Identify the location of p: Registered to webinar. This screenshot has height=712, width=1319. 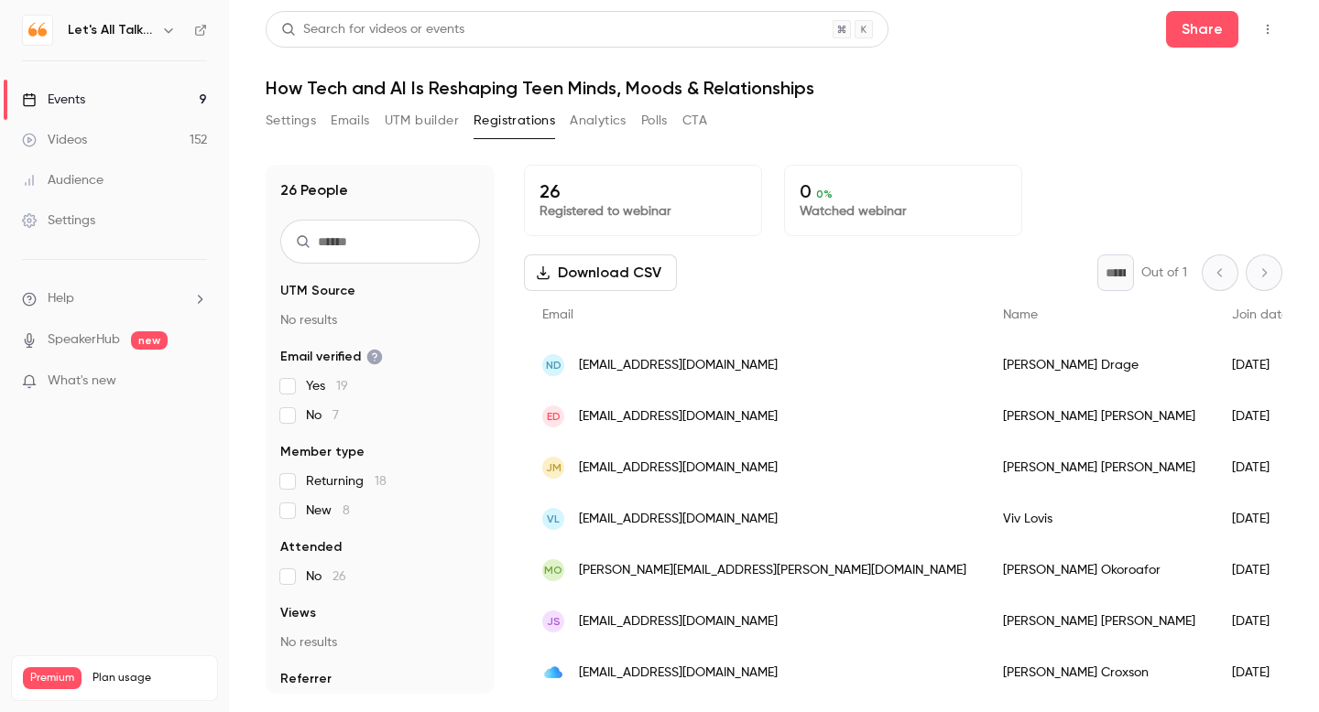
(643, 212).